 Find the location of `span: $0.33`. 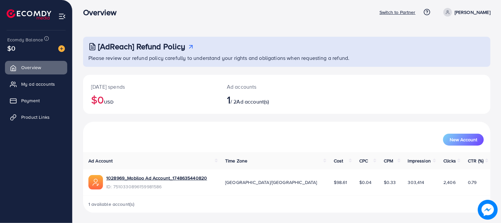

span: $0.33 is located at coordinates (390, 182).